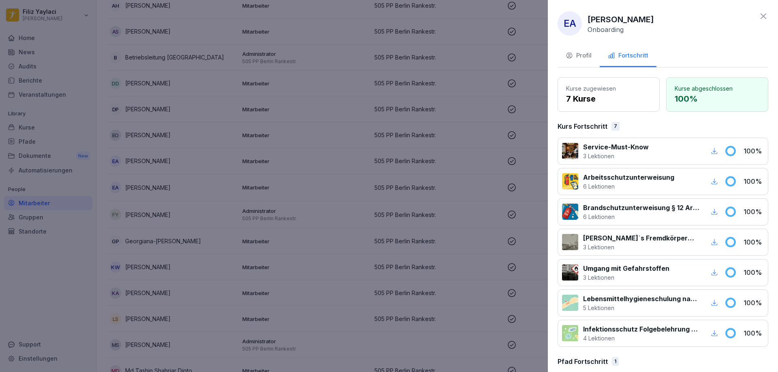 The width and height of the screenshot is (778, 372). Describe the element at coordinates (641, 308) in the screenshot. I see `p: 5 Lektionen` at that location.